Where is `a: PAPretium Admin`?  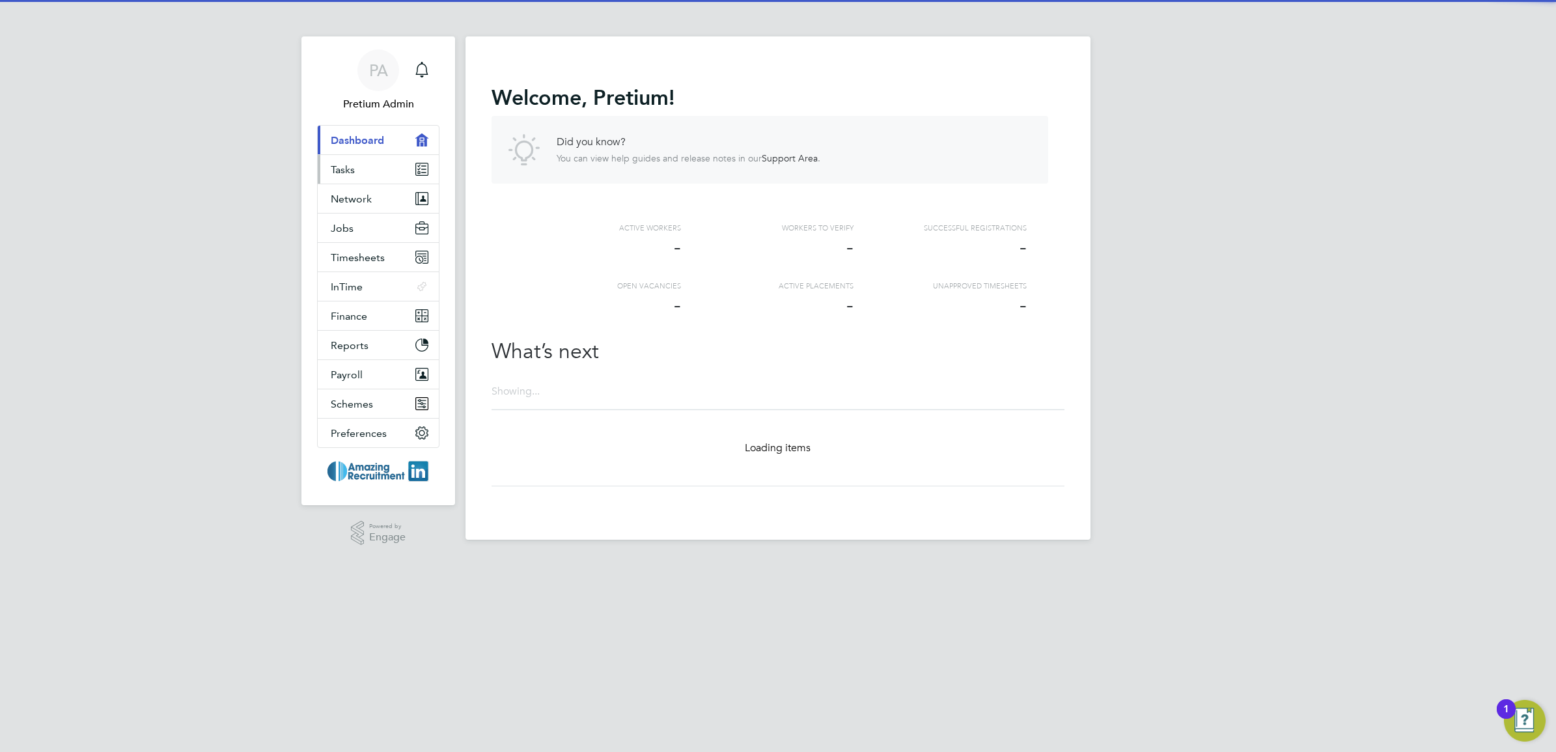 a: PAPretium Admin is located at coordinates (378, 81).